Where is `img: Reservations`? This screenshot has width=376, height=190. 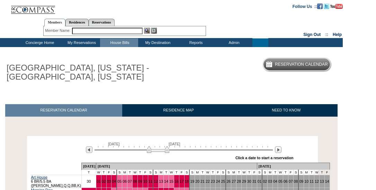
img: Reservations is located at coordinates (154, 30).